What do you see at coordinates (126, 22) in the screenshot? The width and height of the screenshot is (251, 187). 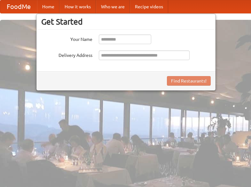 I see `h3: Get Started` at bounding box center [126, 22].